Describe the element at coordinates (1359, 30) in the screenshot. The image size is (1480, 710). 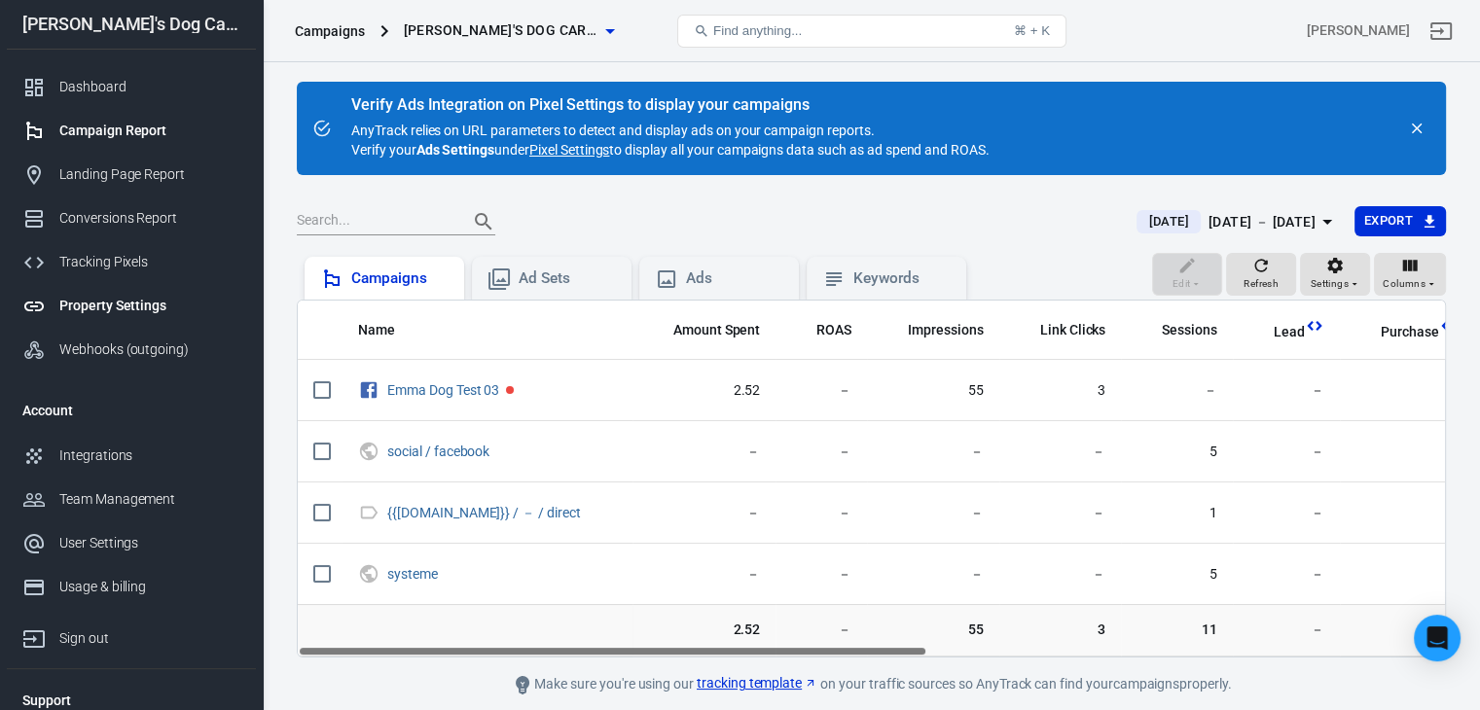
I see `div: Account id: w1td9fp5` at that location.